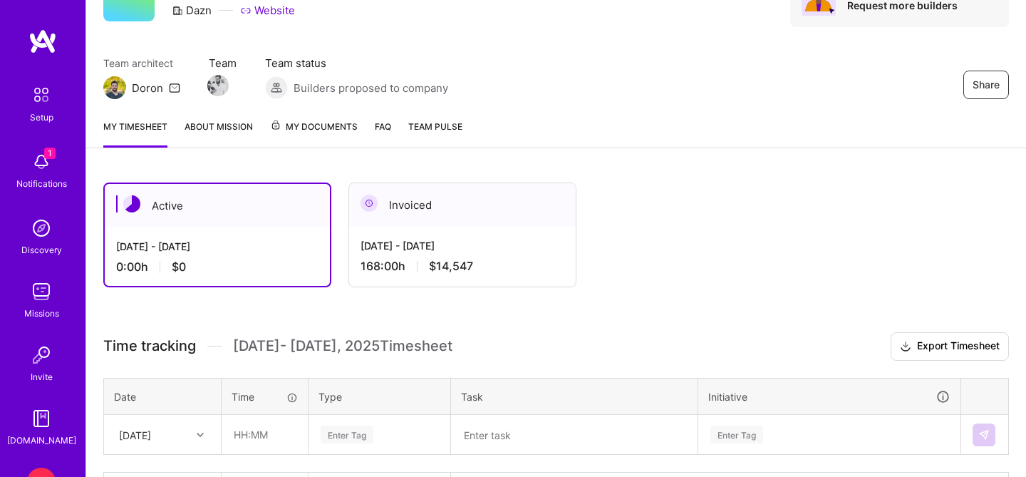 The height and width of the screenshot is (477, 1026). I want to click on div: Active, so click(217, 205).